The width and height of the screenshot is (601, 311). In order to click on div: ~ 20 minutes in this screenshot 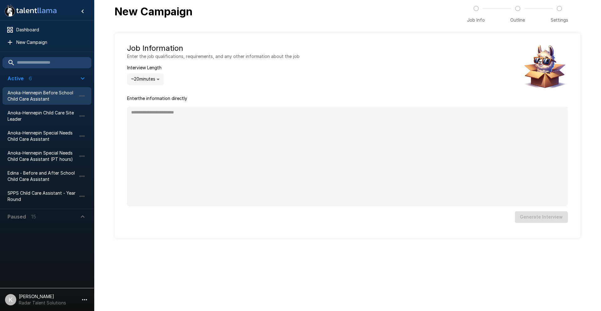, I will do `click(145, 79)`.